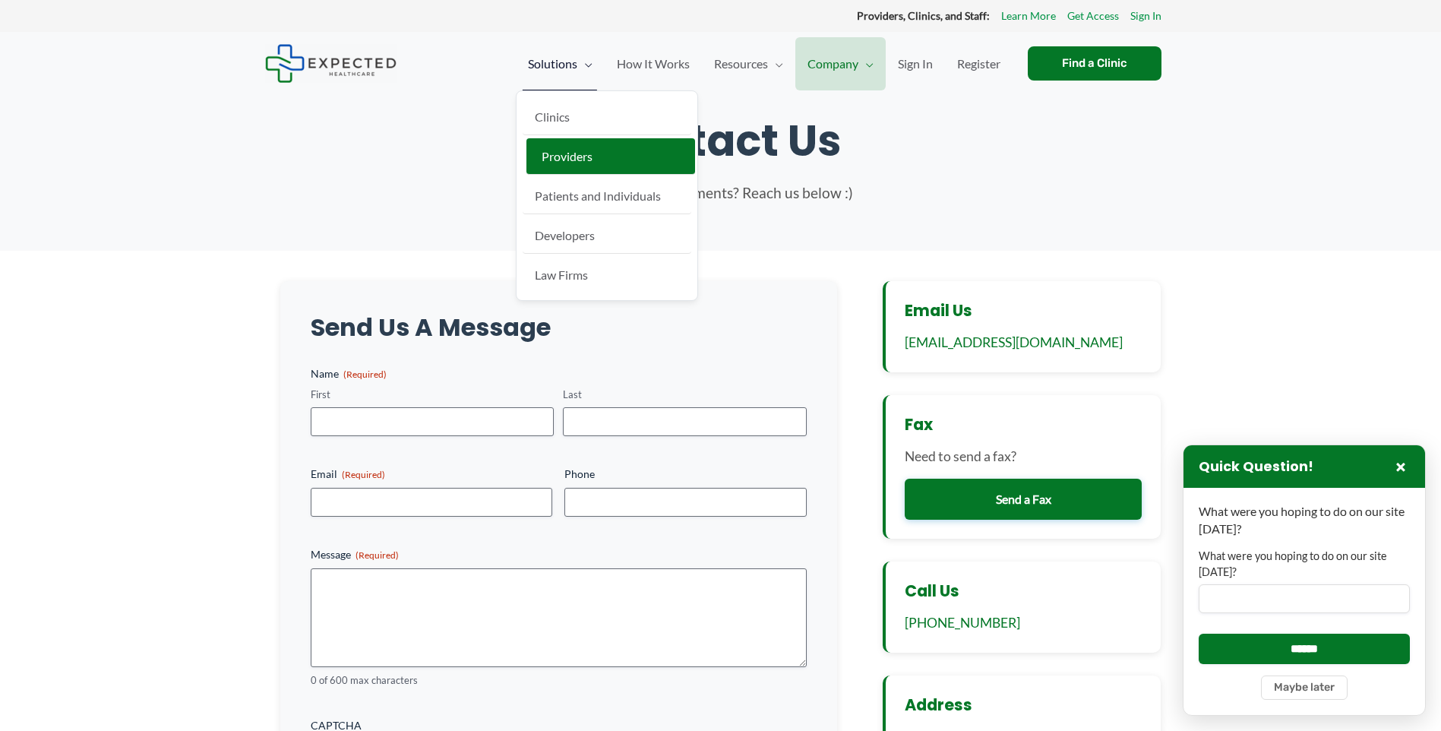 Image resolution: width=1441 pixels, height=731 pixels. Describe the element at coordinates (1095, 63) in the screenshot. I see `div: Find a Clinic` at that location.